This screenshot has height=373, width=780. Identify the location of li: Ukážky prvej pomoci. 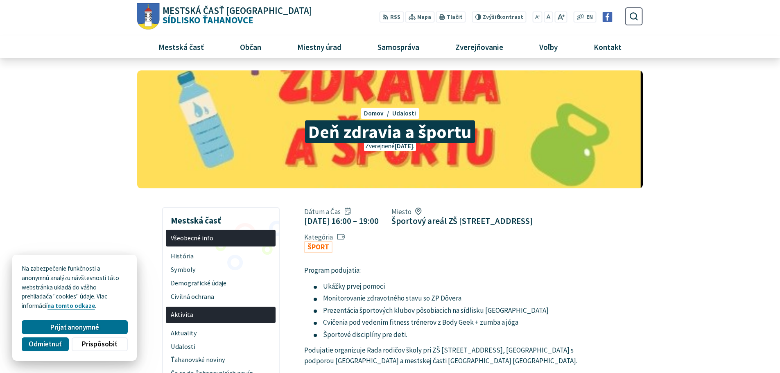
(447, 287).